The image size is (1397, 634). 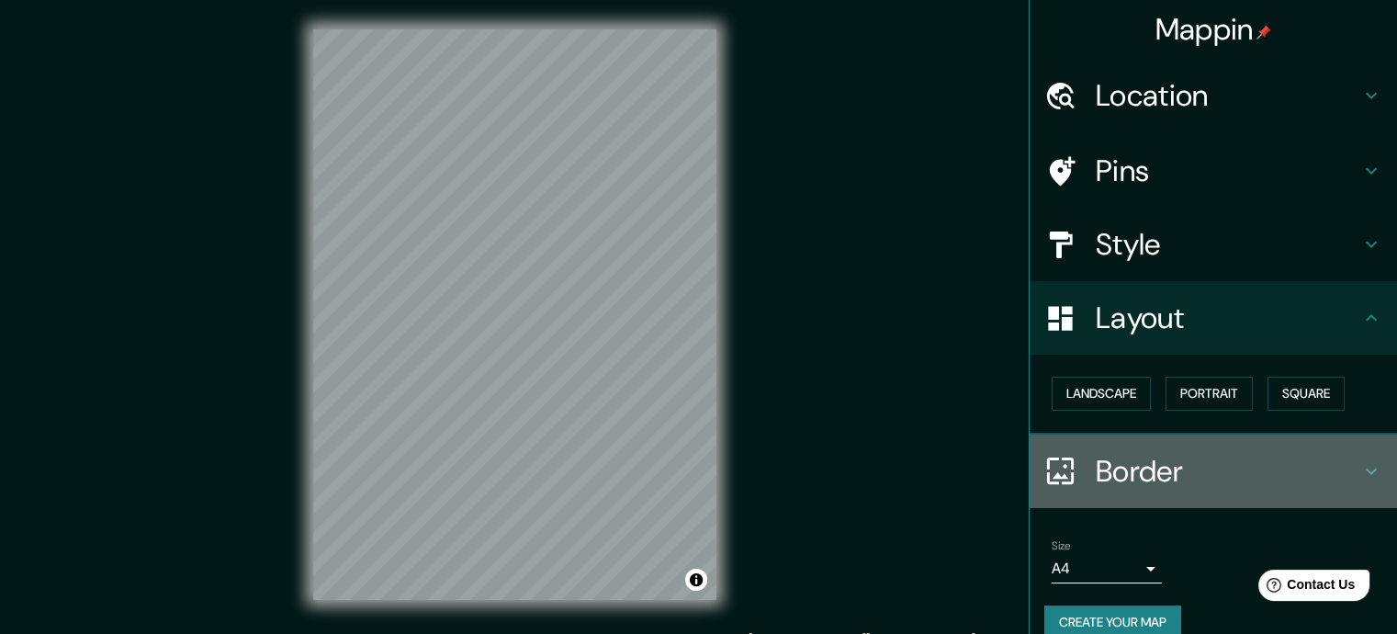 I want to click on h4: Pins, so click(x=1228, y=171).